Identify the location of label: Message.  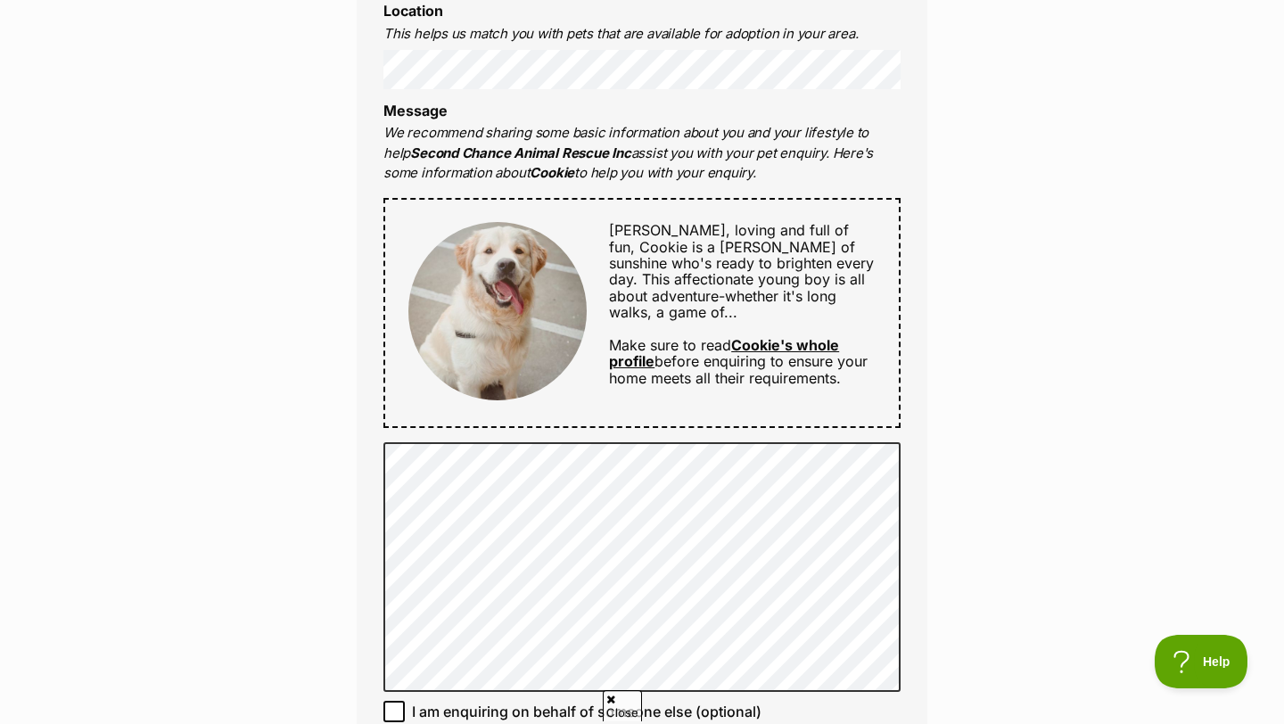
(416, 111).